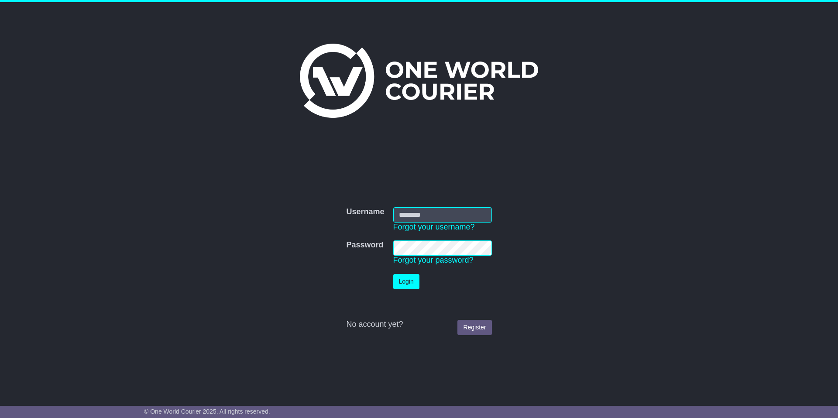  I want to click on button: Login, so click(407, 282).